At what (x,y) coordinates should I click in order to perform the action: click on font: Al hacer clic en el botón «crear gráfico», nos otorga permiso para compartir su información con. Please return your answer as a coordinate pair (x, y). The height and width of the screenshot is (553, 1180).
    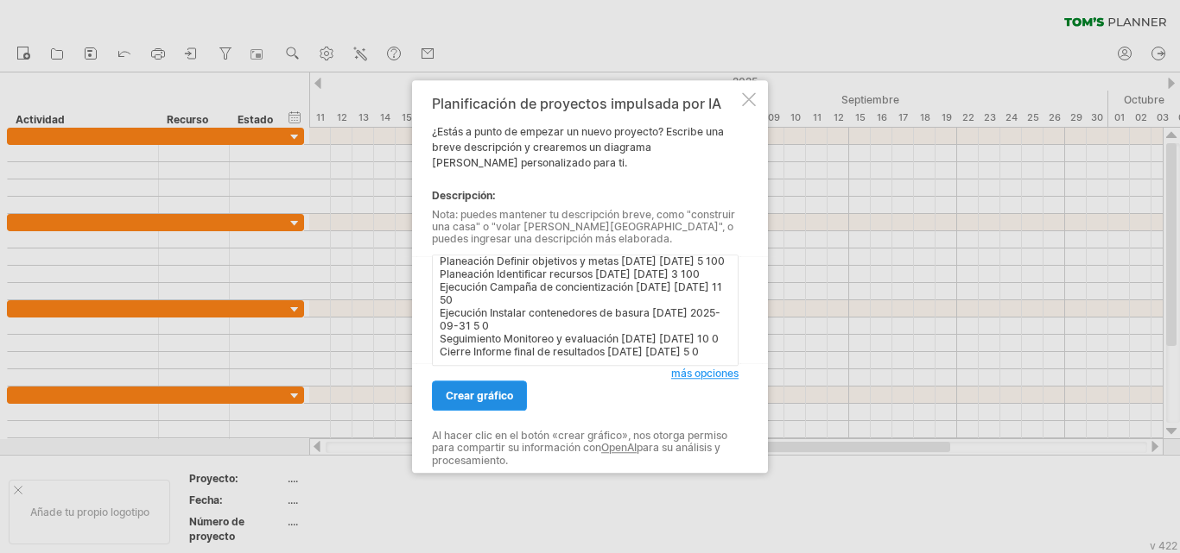
    Looking at the image, I should click on (579, 441).